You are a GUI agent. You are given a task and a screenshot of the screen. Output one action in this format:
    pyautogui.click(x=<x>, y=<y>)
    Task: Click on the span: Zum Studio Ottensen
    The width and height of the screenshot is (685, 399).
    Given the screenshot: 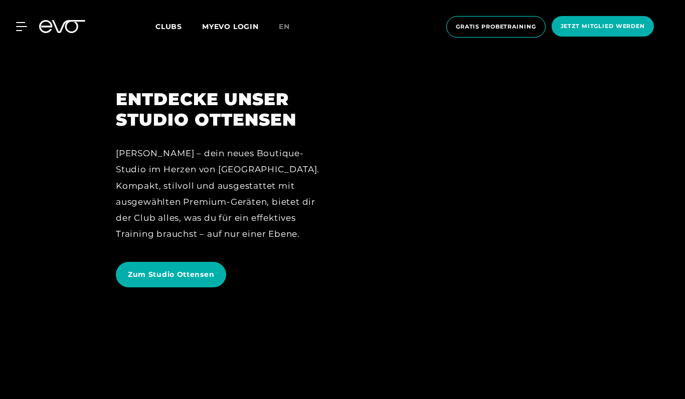 What is the action you would take?
    pyautogui.click(x=171, y=275)
    